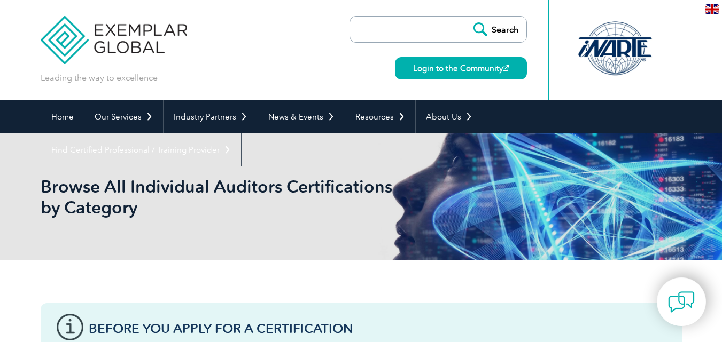  I want to click on input: Search, so click(497, 29).